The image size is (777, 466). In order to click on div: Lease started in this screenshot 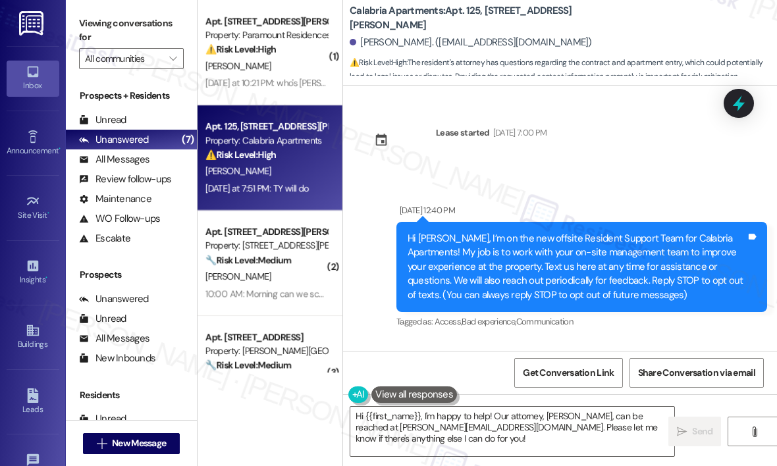, I will do `click(463, 132)`.